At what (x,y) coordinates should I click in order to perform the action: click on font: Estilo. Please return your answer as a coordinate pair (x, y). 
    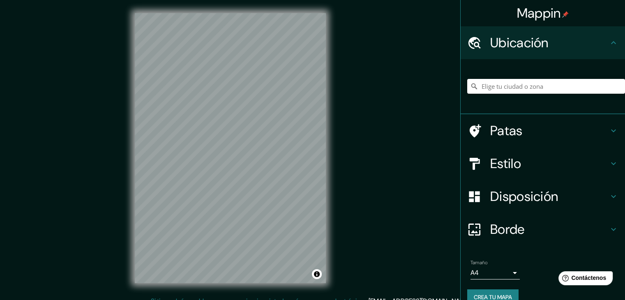
    Looking at the image, I should click on (505, 163).